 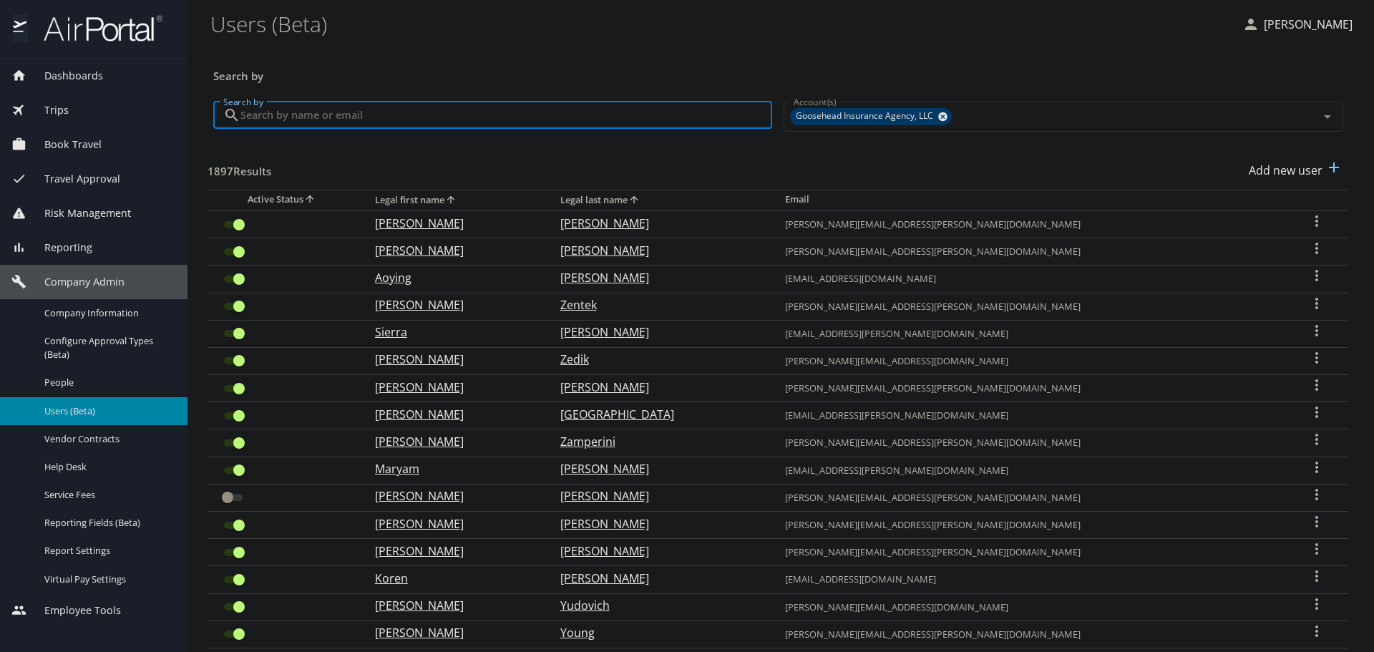 What do you see at coordinates (107, 494) in the screenshot?
I see `span: Service Fees` at bounding box center [107, 494].